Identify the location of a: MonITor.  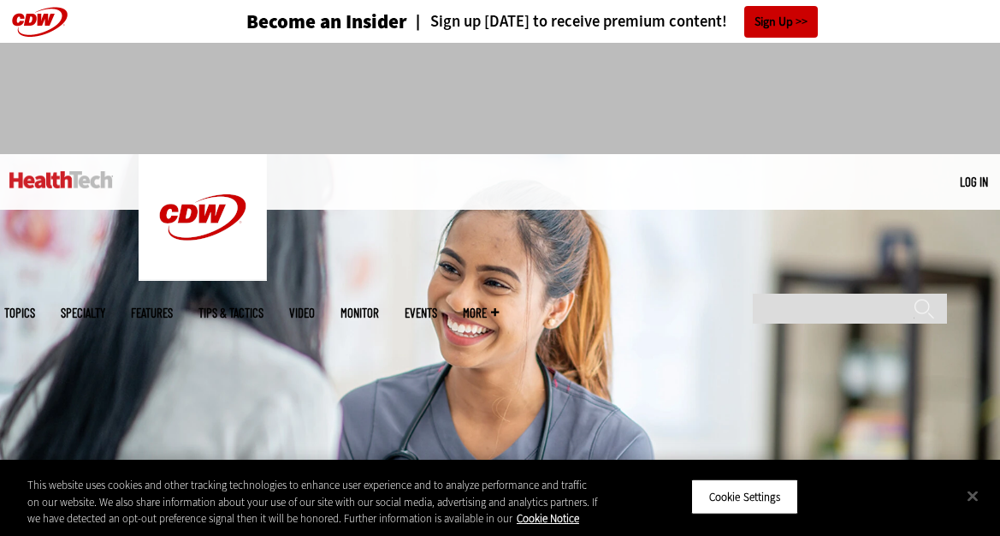
(359, 312).